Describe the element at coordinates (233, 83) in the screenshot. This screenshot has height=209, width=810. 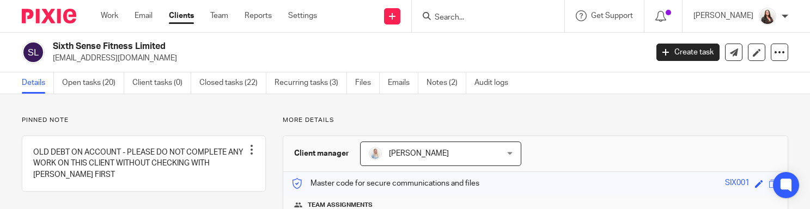
I see `a: Closed tasks (22)` at that location.